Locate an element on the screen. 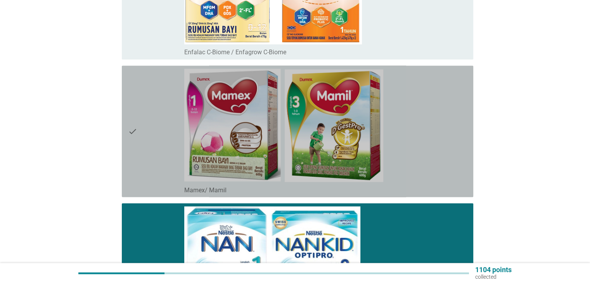  label: Mamex/ Mamil is located at coordinates (205, 190).